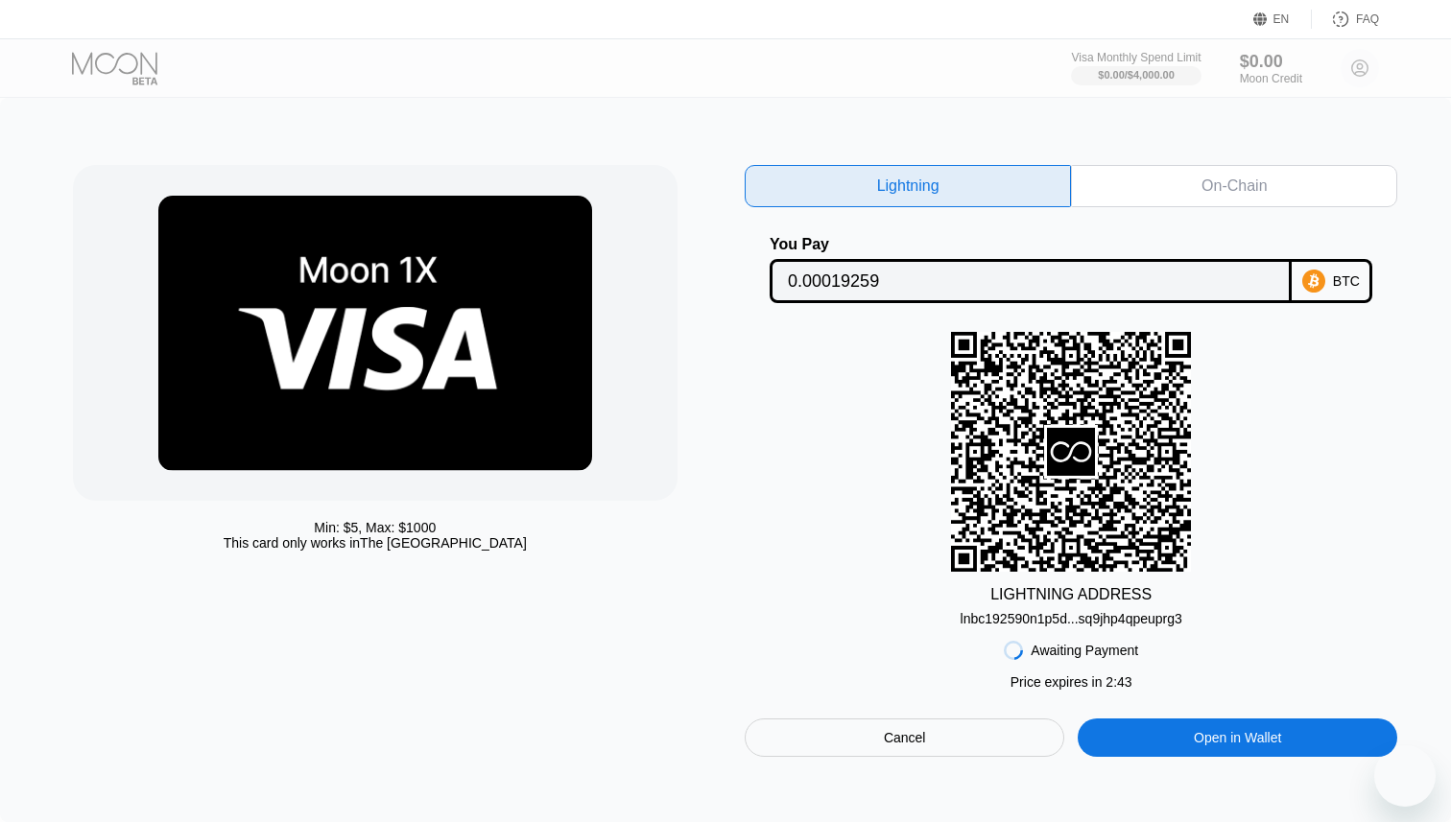 Image resolution: width=1451 pixels, height=822 pixels. What do you see at coordinates (1084, 651) in the screenshot?
I see `div: Awaiting Payment` at bounding box center [1084, 651].